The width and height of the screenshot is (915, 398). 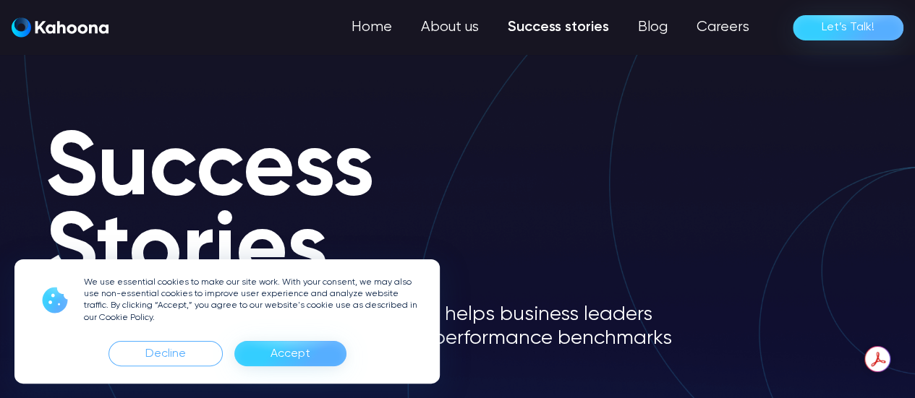 I want to click on img: Kahoona logo white, so click(x=60, y=27).